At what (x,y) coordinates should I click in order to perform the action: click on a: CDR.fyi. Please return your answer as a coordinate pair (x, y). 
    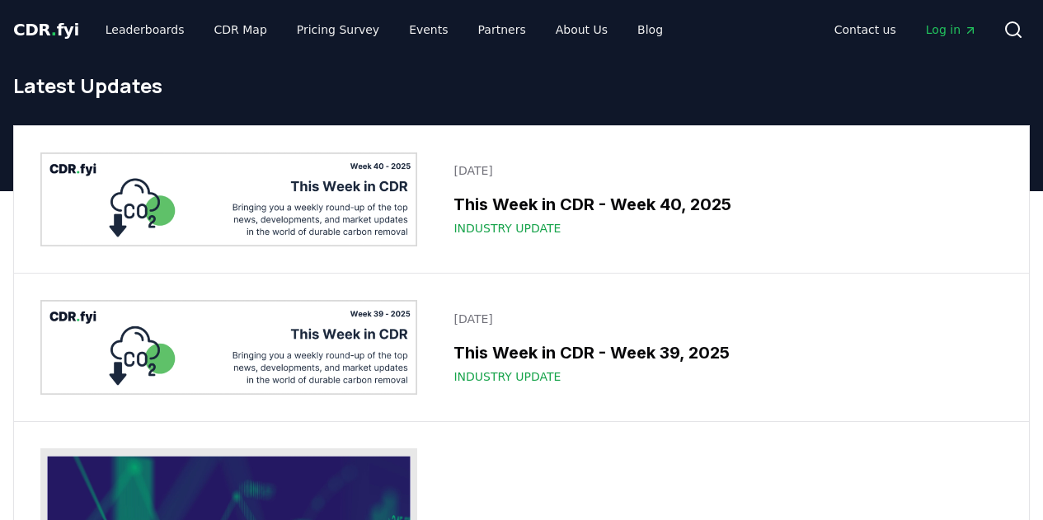
    Looking at the image, I should click on (46, 30).